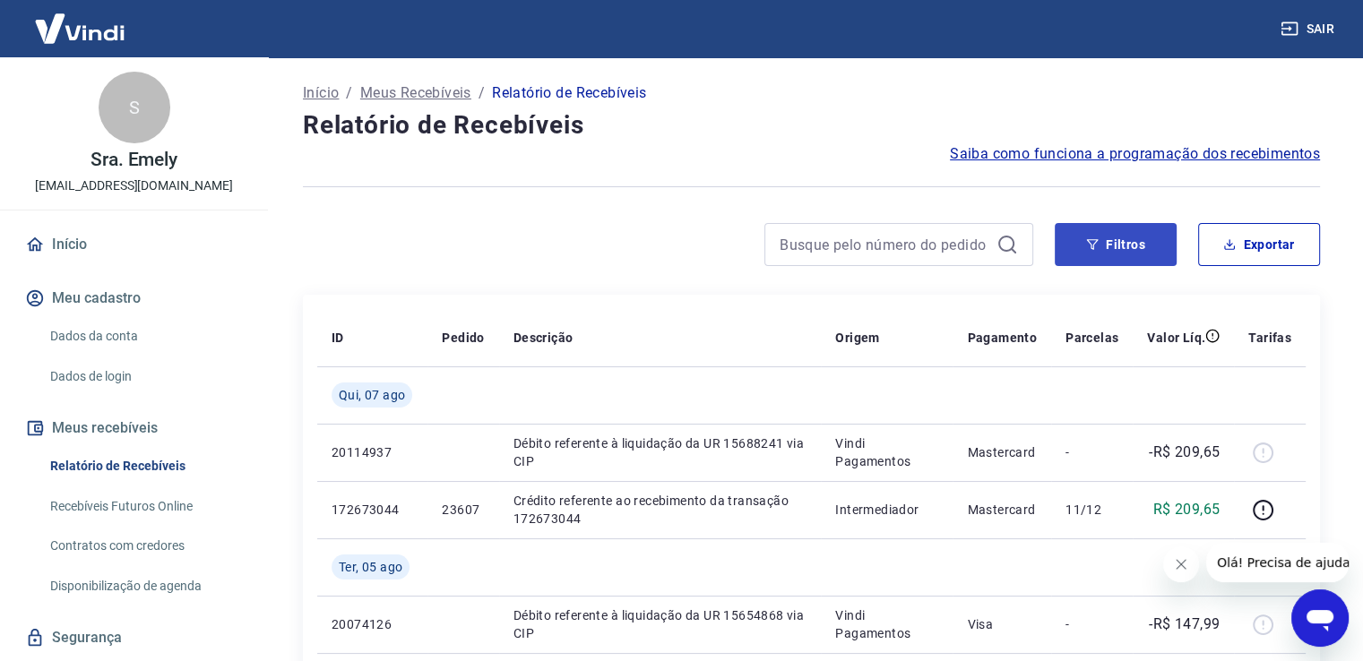  I want to click on a: Relatório de Recebíveis, so click(144, 466).